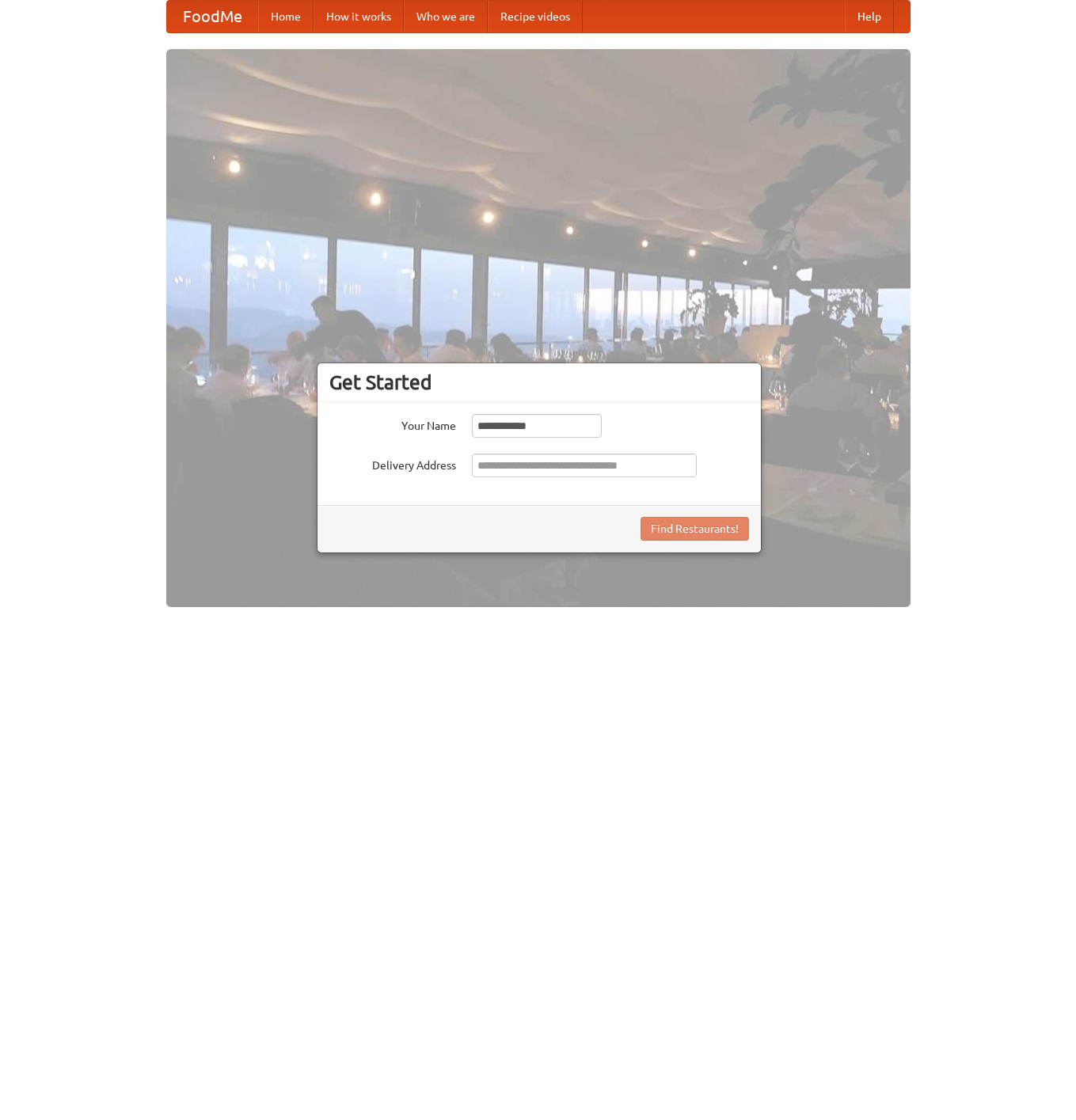  I want to click on h3: Get Started, so click(539, 382).